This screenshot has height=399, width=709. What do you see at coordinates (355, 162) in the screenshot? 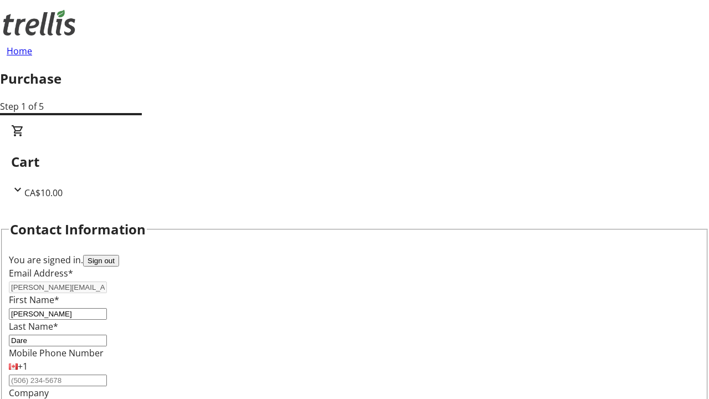
I see `div: CartCA$10.00` at bounding box center [355, 162].